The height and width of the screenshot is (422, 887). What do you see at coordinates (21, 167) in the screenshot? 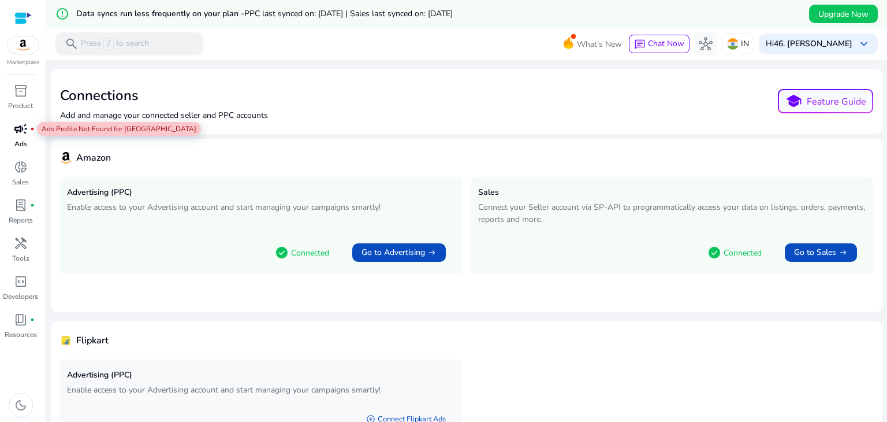
I see `span: donut_small` at bounding box center [21, 167].